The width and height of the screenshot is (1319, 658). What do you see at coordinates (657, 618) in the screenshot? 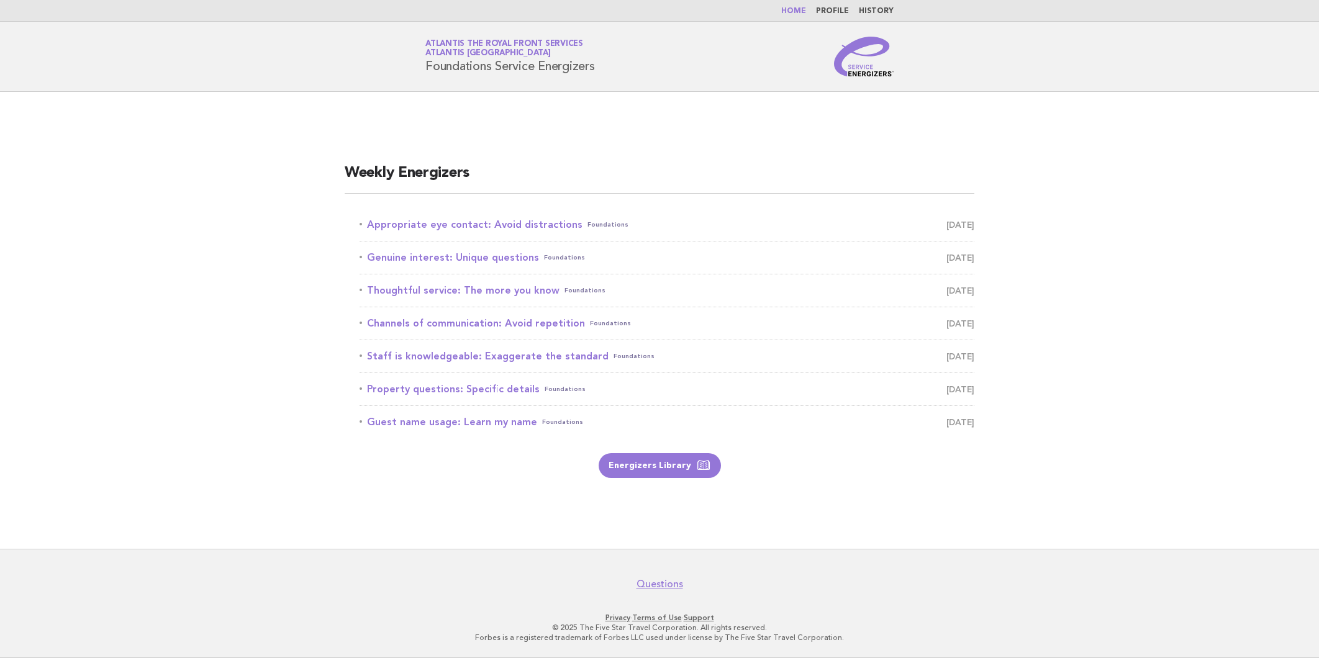
I see `a: Terms of Use` at bounding box center [657, 618].